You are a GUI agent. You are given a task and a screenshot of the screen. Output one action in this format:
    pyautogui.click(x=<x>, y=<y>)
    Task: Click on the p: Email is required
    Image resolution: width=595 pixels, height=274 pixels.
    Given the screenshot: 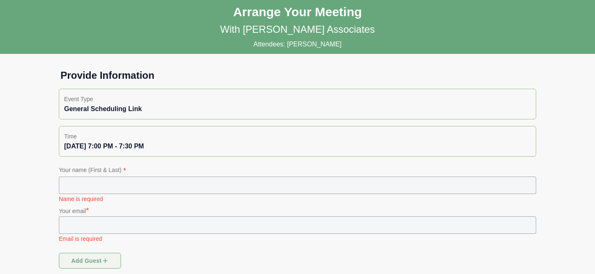 What is the action you would take?
    pyautogui.click(x=298, y=239)
    